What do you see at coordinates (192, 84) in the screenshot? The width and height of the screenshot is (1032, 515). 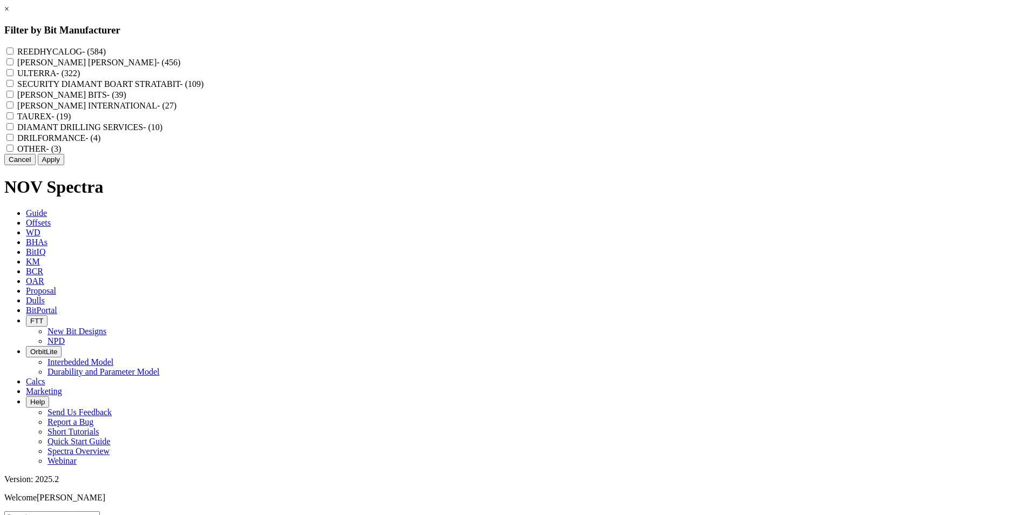 I see `span: - (109)` at bounding box center [192, 84].